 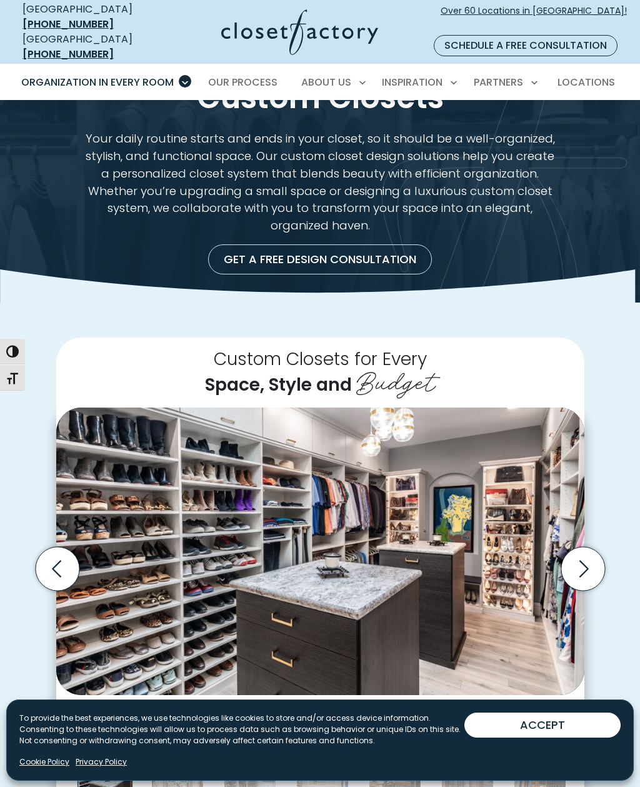 What do you see at coordinates (320, 182) in the screenshot?
I see `p: Your daily routine starts and ends in your closet, so it should be a well-organized, stylish, and...` at bounding box center [320, 182].